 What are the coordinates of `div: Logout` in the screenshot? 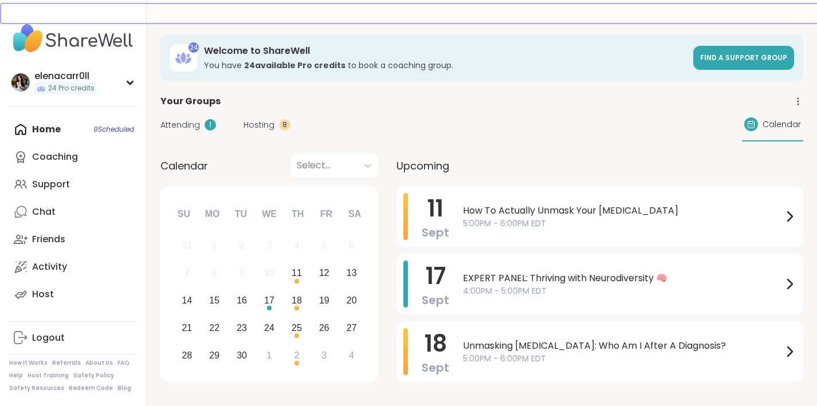 It's located at (48, 338).